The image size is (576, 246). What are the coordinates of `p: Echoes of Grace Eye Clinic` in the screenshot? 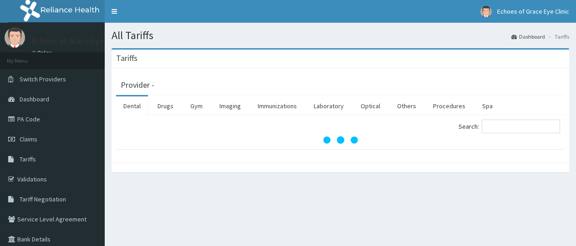 It's located at (78, 41).